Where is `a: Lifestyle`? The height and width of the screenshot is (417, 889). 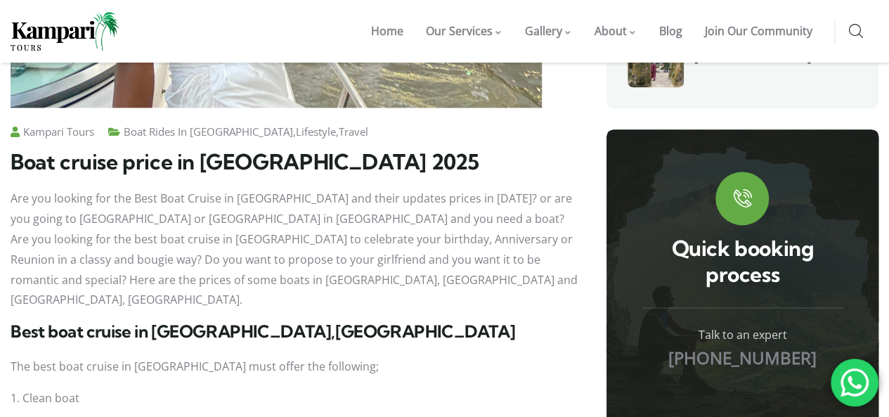
a: Lifestyle is located at coordinates (316, 131).